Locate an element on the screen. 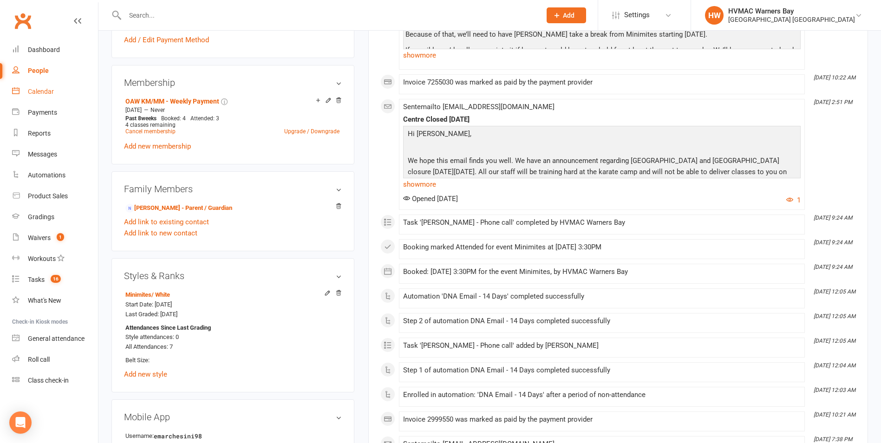 The image size is (881, 443). div: Automation 'DNA Email - 14 Days' completed successfully is located at coordinates (602, 296).